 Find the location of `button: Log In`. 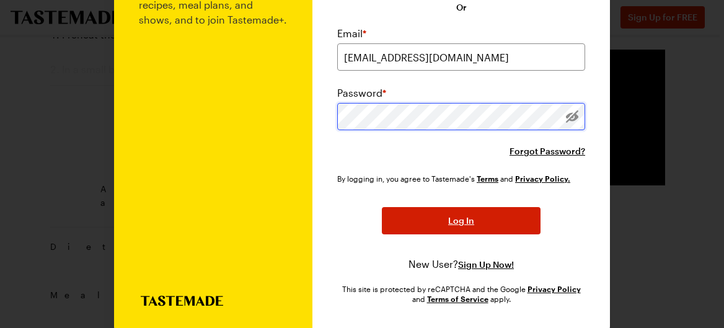

button: Log In is located at coordinates (461, 221).